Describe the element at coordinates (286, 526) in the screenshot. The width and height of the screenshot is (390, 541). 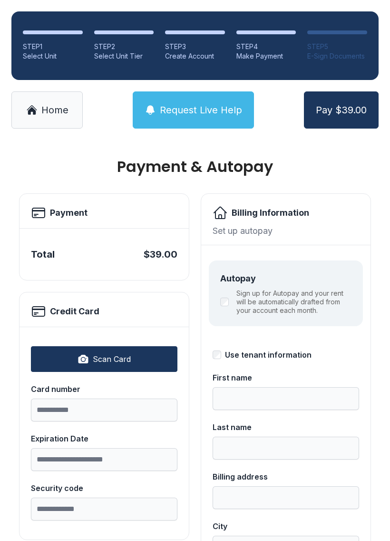
I see `div: City` at that location.